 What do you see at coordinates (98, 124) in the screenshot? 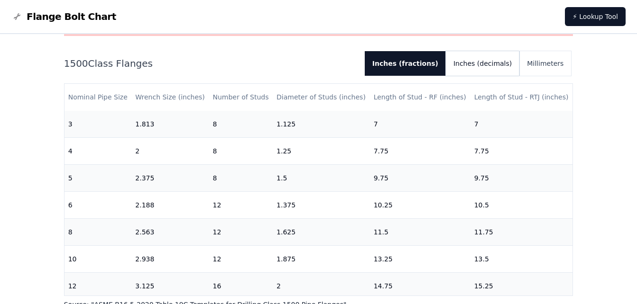
I see `td: 3` at bounding box center [98, 124].